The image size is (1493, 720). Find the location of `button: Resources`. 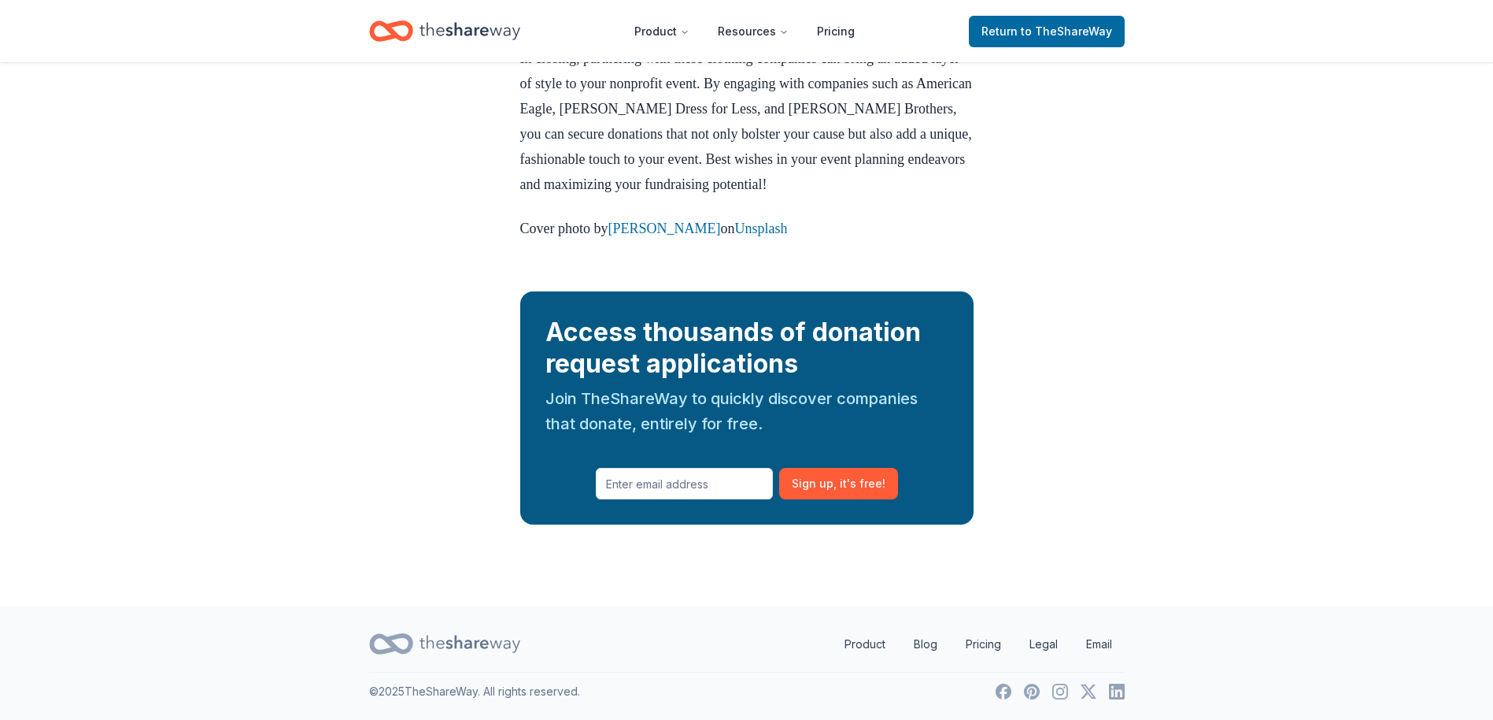

button: Resources is located at coordinates (753, 31).